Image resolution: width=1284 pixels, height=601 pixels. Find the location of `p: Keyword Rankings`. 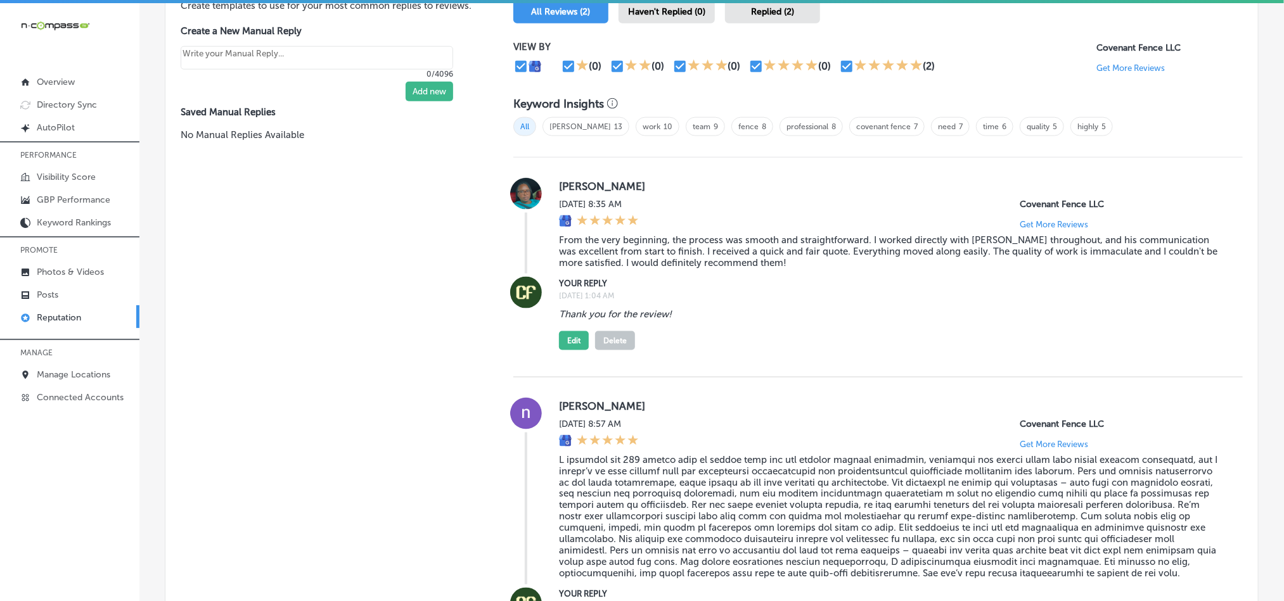

p: Keyword Rankings is located at coordinates (74, 222).